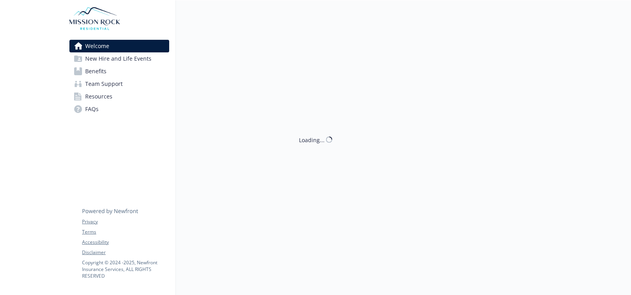  Describe the element at coordinates (119, 84) in the screenshot. I see `a: Team Support` at that location.